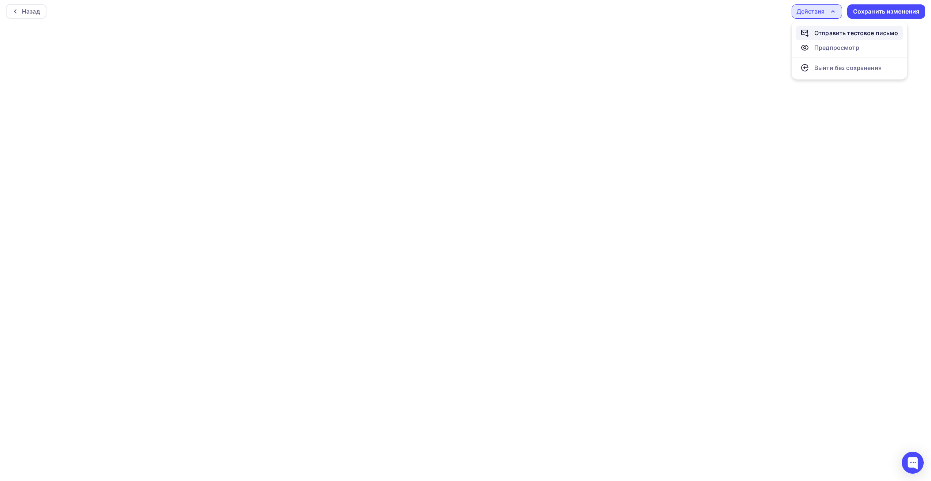  I want to click on div: Отправить тестовое письмо, so click(857, 33).